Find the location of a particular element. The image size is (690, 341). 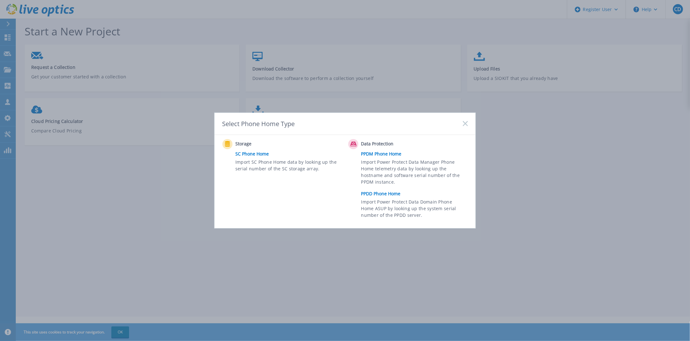

span: Storage is located at coordinates (267, 144).